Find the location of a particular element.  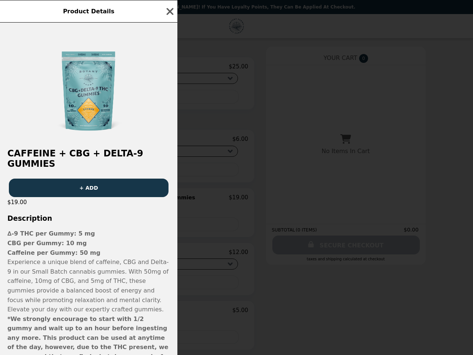

p: Experience a unique blend of caffeine, CBG and Delta-9 in our Small Batch cannabis gummies. With ... is located at coordinates (89, 285).